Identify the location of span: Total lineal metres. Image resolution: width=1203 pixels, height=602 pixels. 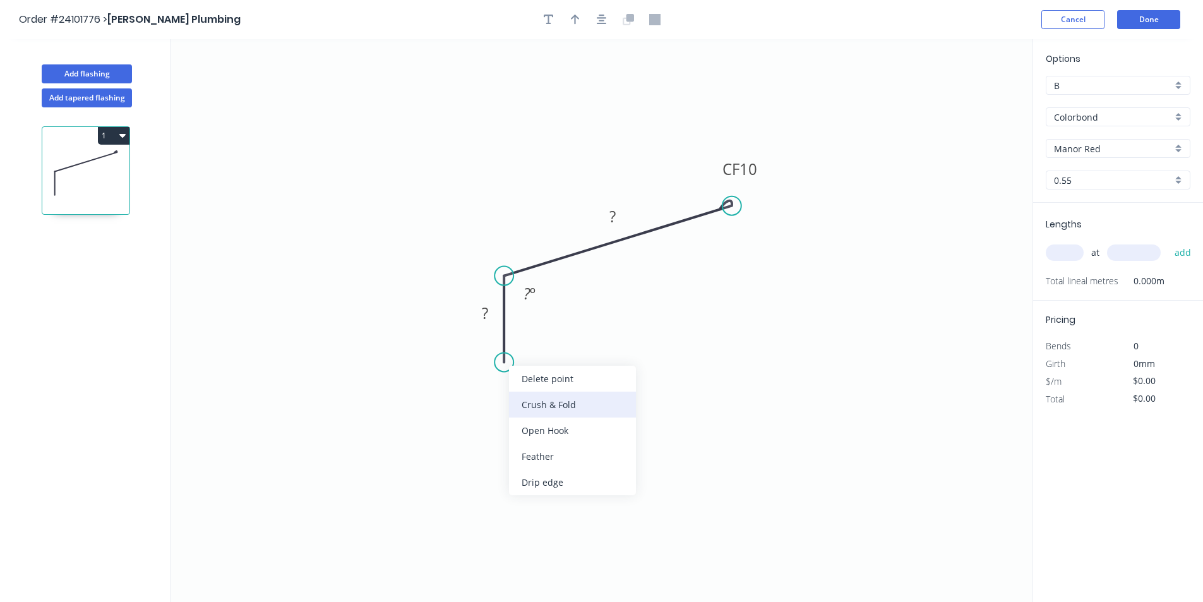
(1081, 281).